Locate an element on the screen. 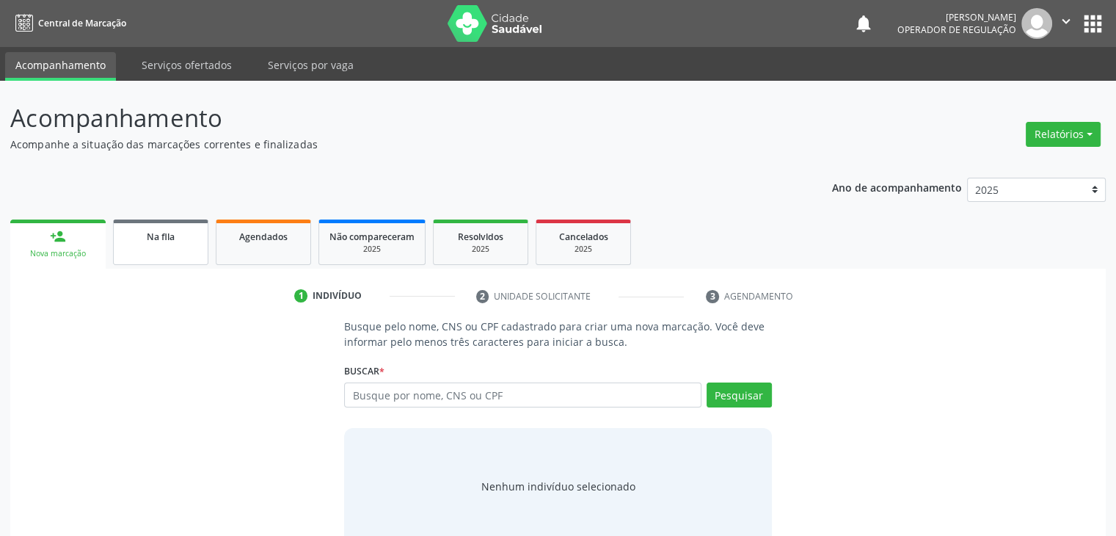 The width and height of the screenshot is (1116, 536). p: Acompanhe a situação das marcações correntes e finalizadas is located at coordinates (393, 144).